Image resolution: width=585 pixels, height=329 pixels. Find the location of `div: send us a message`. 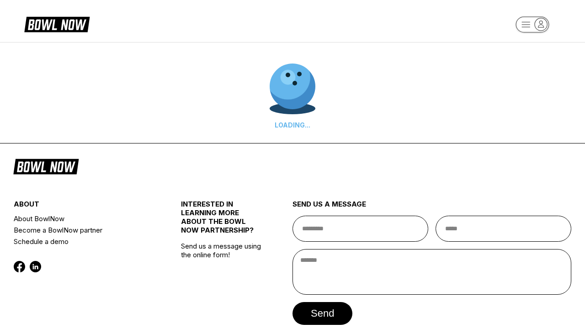

div: send us a message is located at coordinates (432, 207).